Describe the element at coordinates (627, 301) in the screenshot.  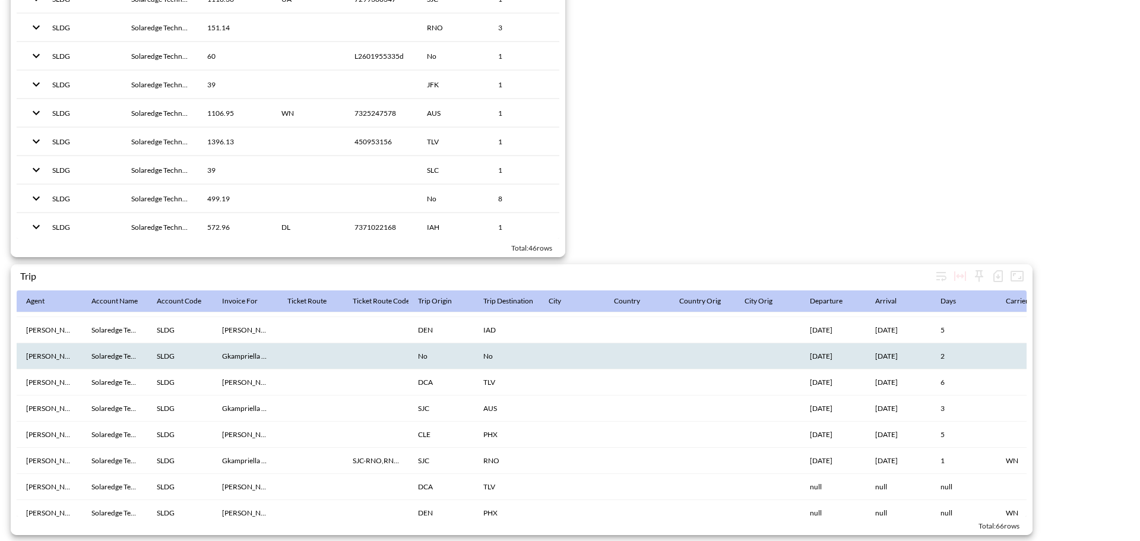
I see `div: Country` at that location.